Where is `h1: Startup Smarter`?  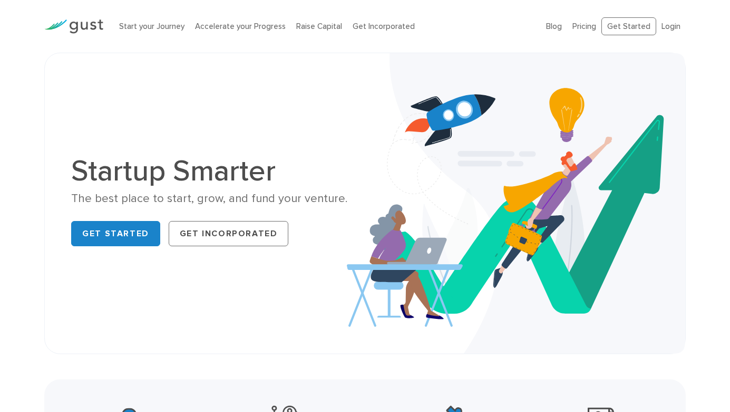 h1: Startup Smarter is located at coordinates (214, 171).